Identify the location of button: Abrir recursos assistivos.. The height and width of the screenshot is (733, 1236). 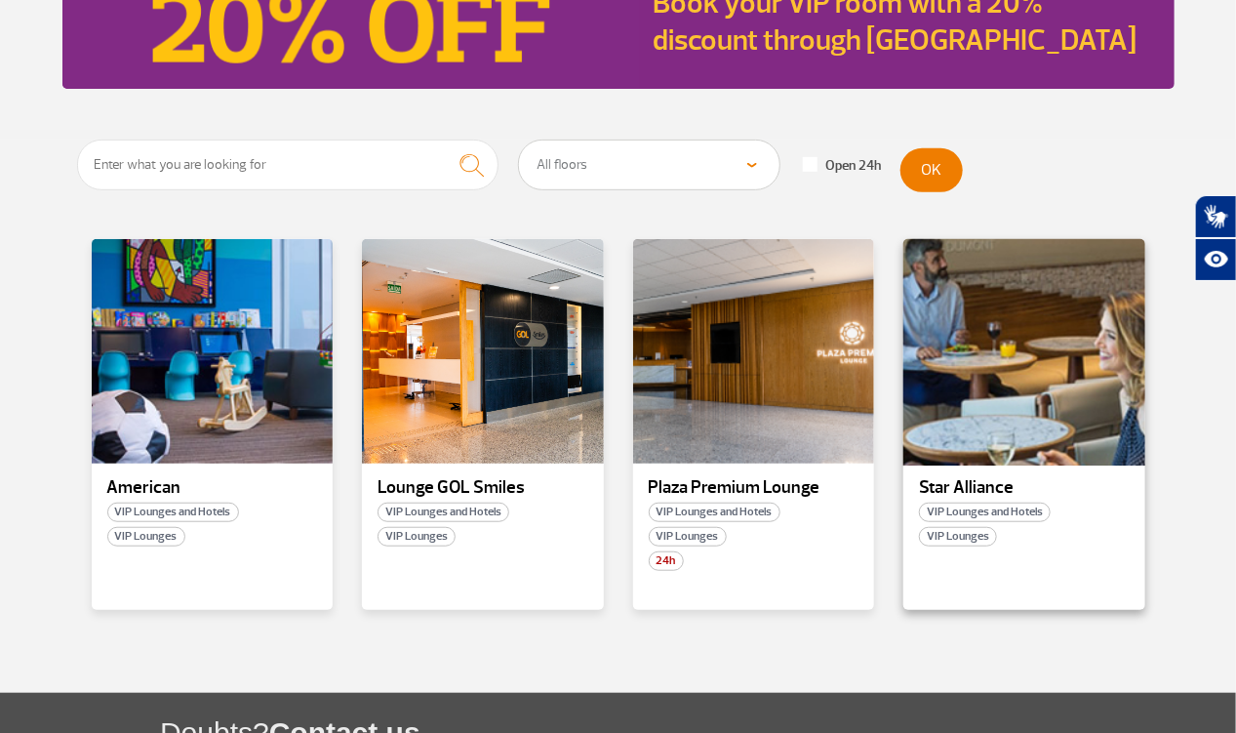
(1216, 260).